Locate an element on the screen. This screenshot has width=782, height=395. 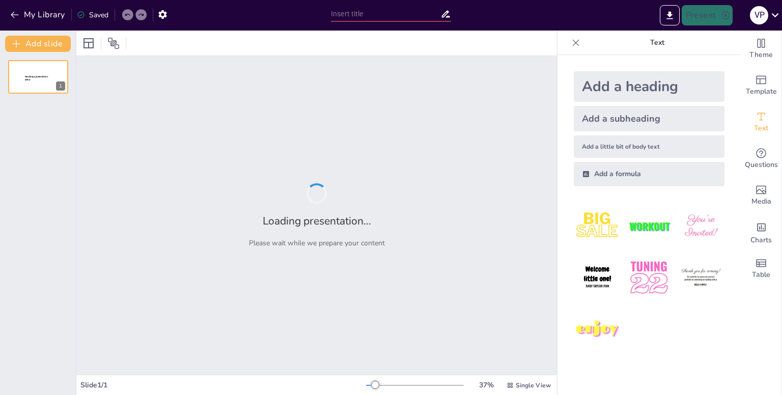
div: Saved is located at coordinates (93, 15).